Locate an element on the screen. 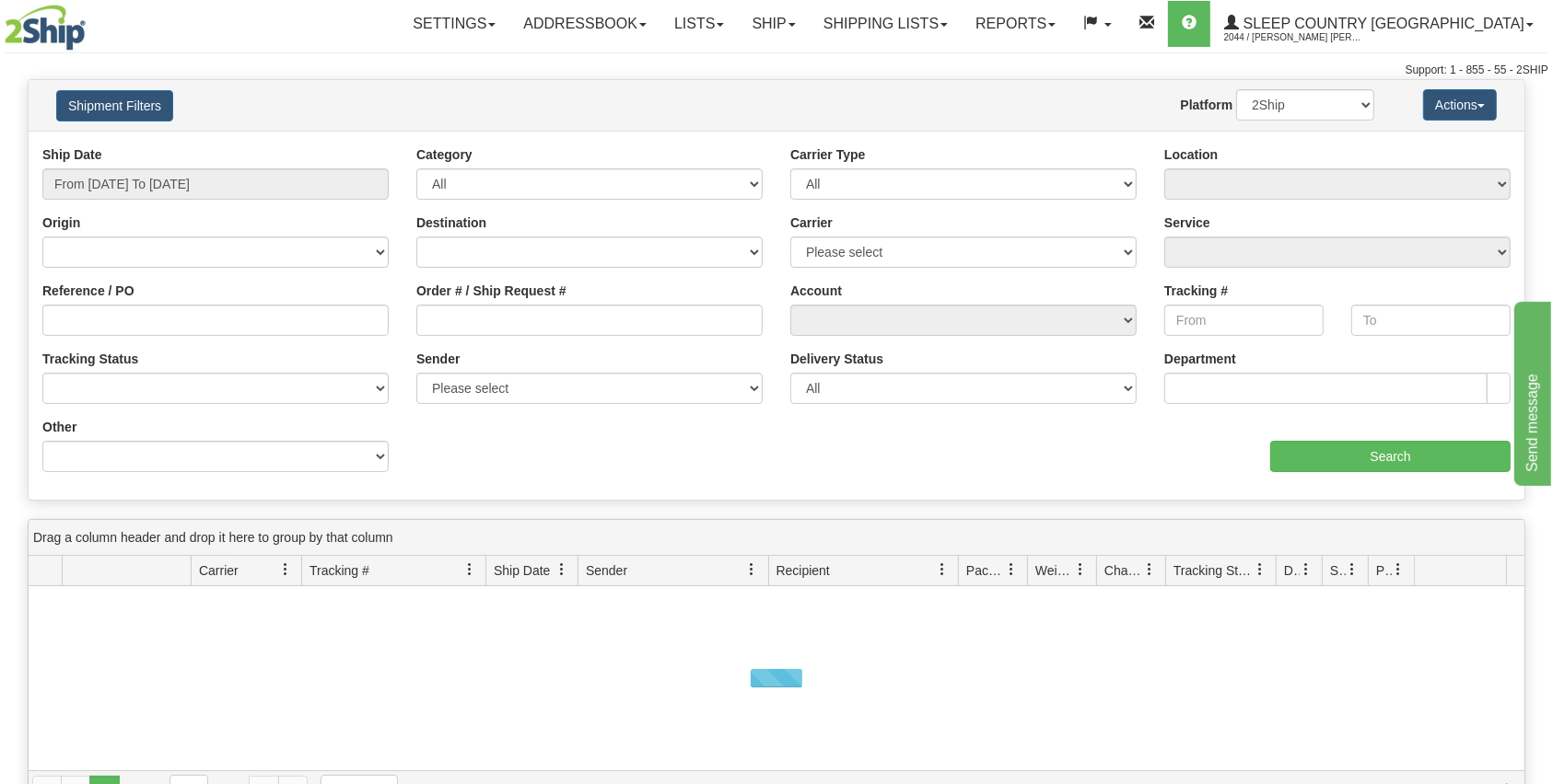 This screenshot has height=784, width=1553. label: Ship Date is located at coordinates (72, 154).